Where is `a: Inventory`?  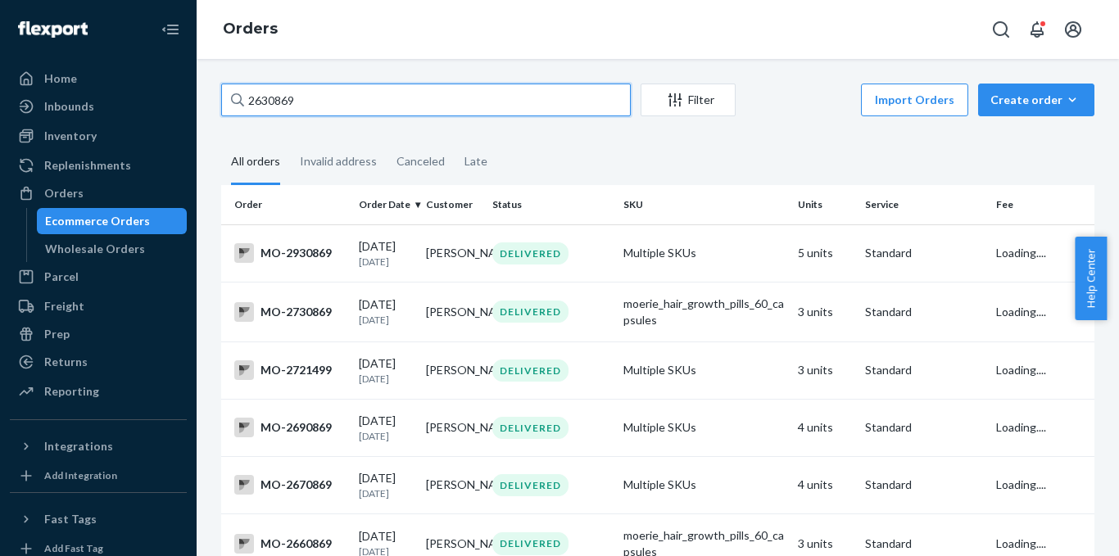 a: Inventory is located at coordinates (98, 136).